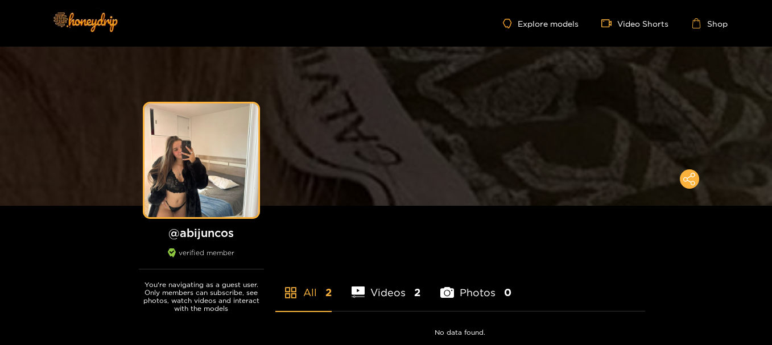  Describe the element at coordinates (303, 285) in the screenshot. I see `li: All` at that location.